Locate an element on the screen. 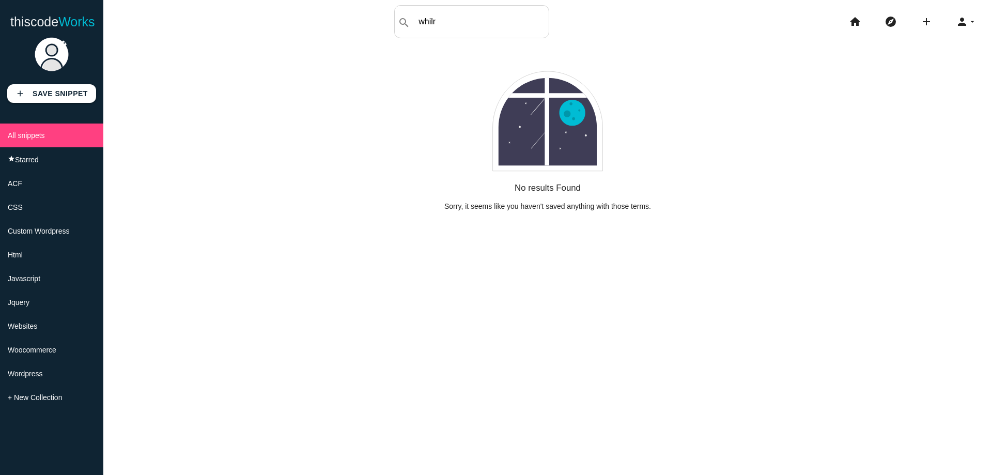  span: Html is located at coordinates (15, 255).